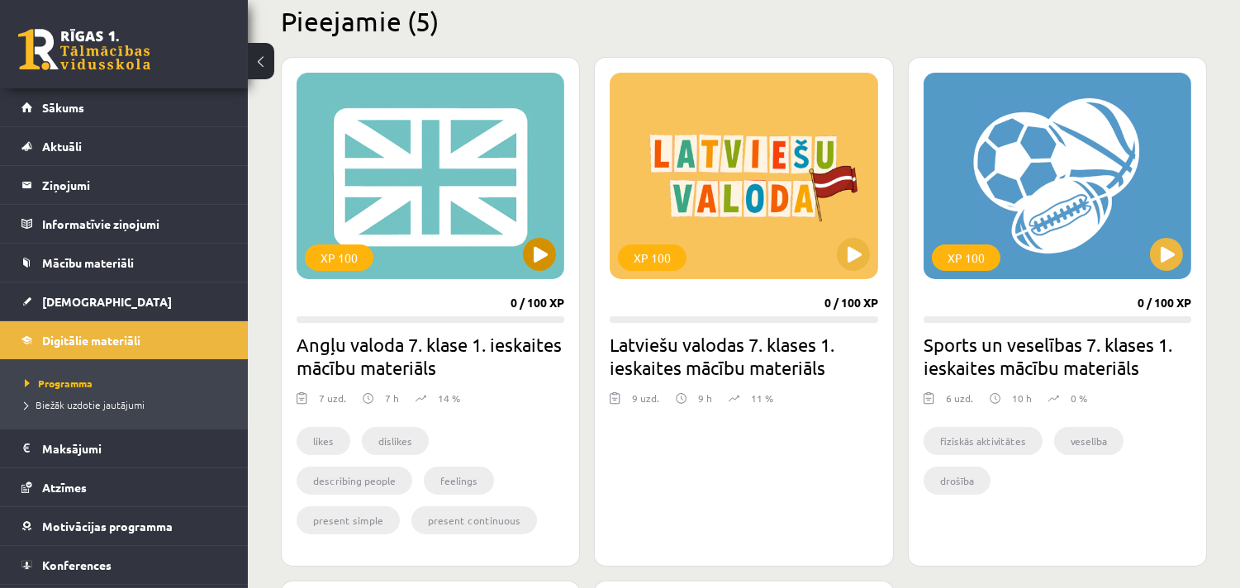 The image size is (1240, 588). What do you see at coordinates (124, 340) in the screenshot?
I see `a: Digitālie materiāli` at bounding box center [124, 340].